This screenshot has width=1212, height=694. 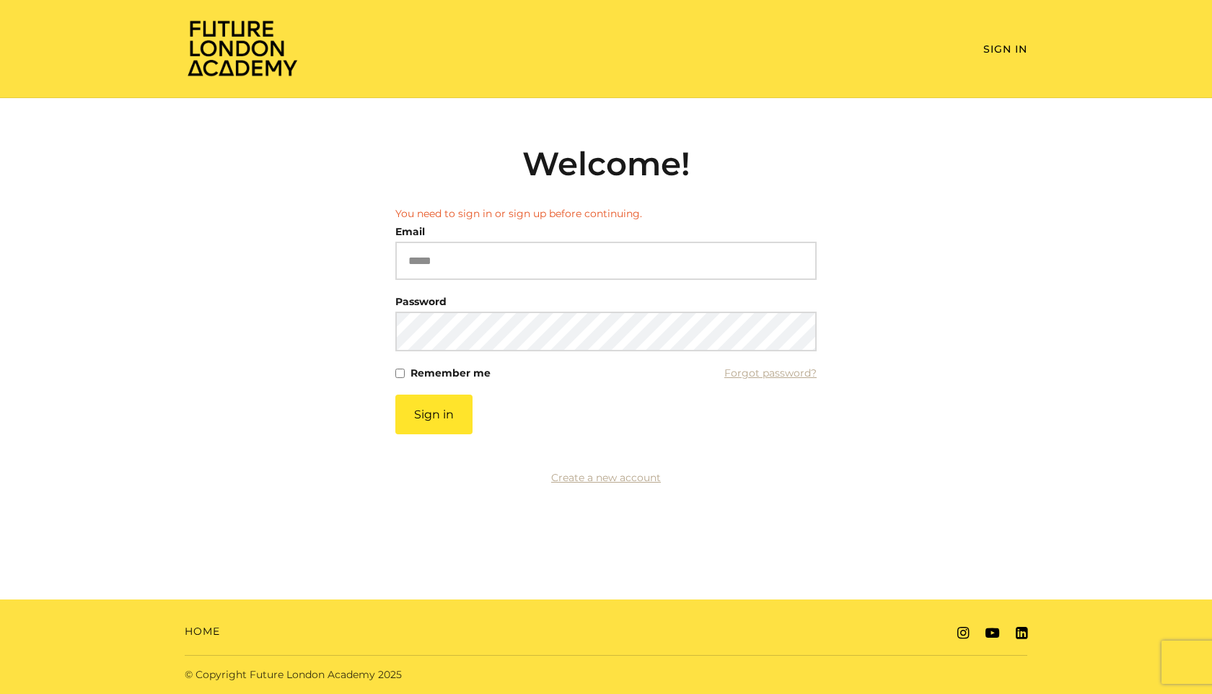 What do you see at coordinates (420, 301) in the screenshot?
I see `label: Password` at bounding box center [420, 301].